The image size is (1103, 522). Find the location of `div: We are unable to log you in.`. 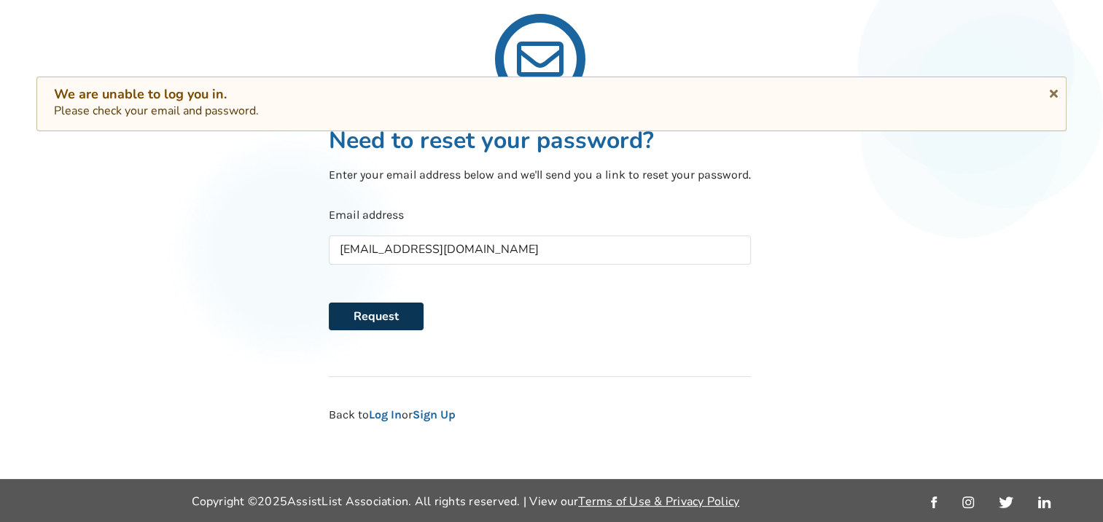

div: We are unable to log you in. is located at coordinates (551, 94).